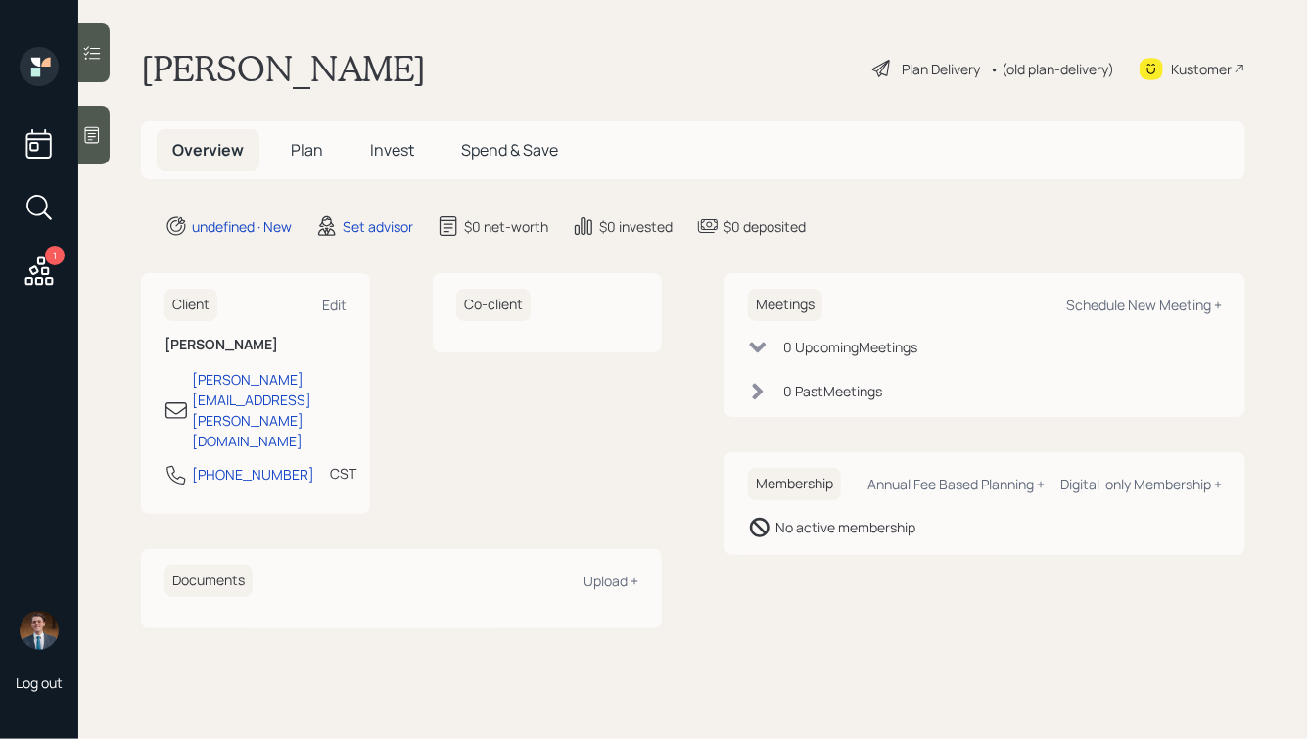  What do you see at coordinates (1143, 304) in the screenshot?
I see `div: Schedule New Meeting +` at bounding box center [1143, 304].